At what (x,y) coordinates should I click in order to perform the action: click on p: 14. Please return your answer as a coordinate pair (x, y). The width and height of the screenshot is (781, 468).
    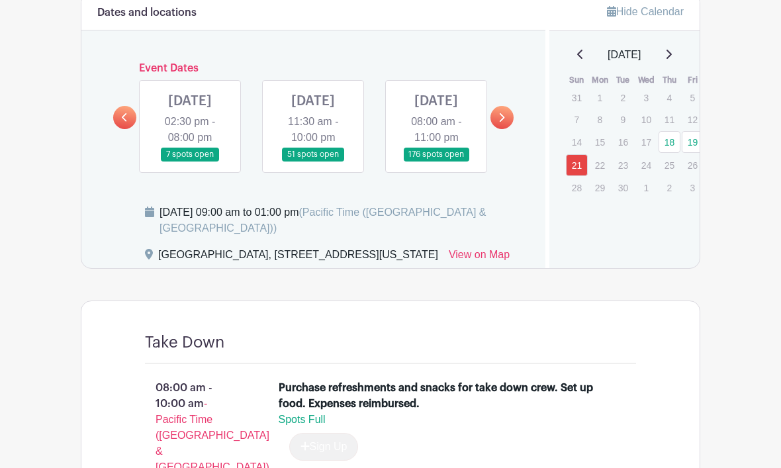
    Looking at the image, I should click on (577, 142).